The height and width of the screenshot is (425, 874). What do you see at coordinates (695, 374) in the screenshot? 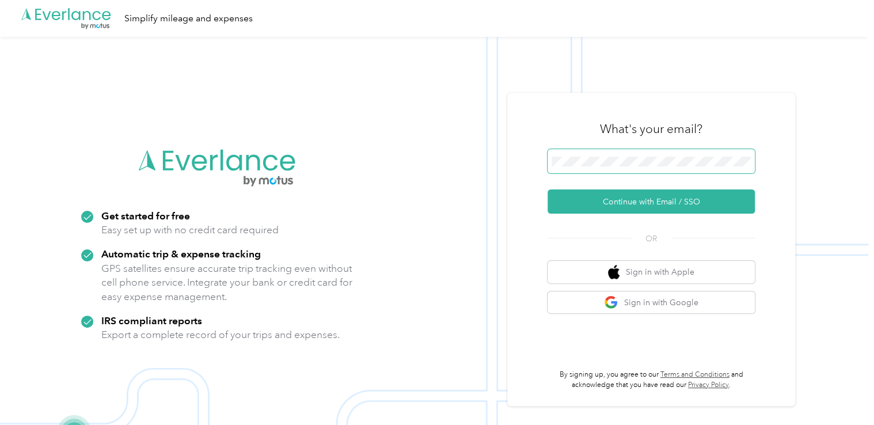
I see `a: Terms and Conditions` at bounding box center [695, 374].